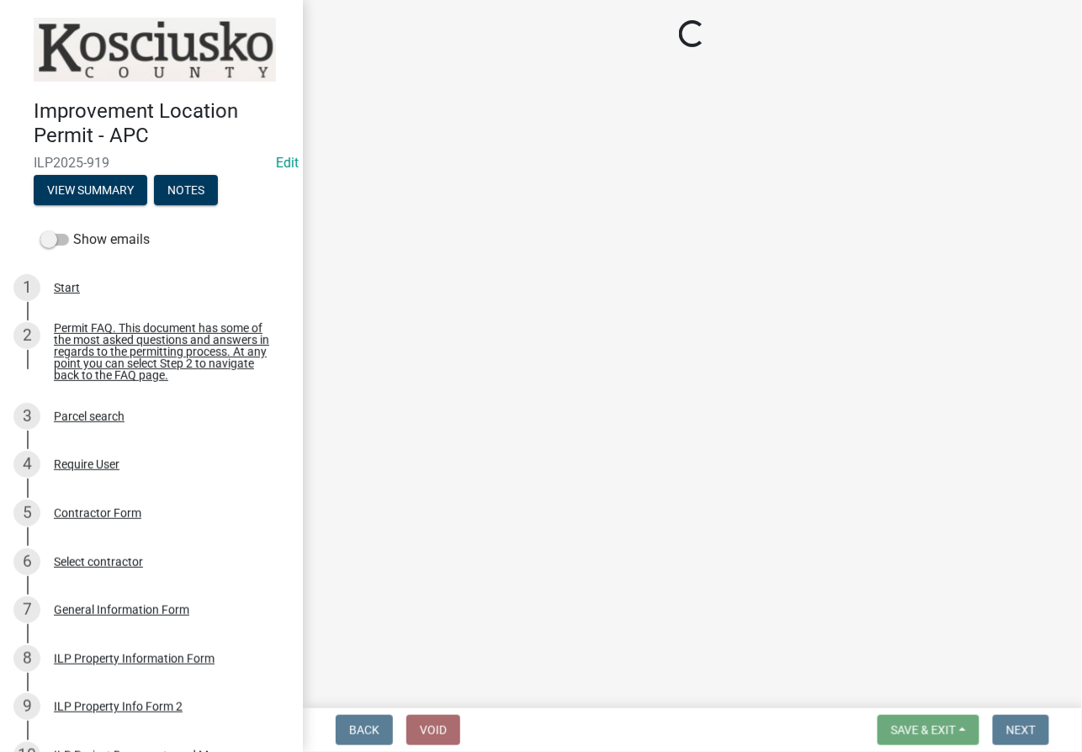 This screenshot has height=752, width=1082. I want to click on wm-modal-confirm: Edit Application Number, so click(287, 162).